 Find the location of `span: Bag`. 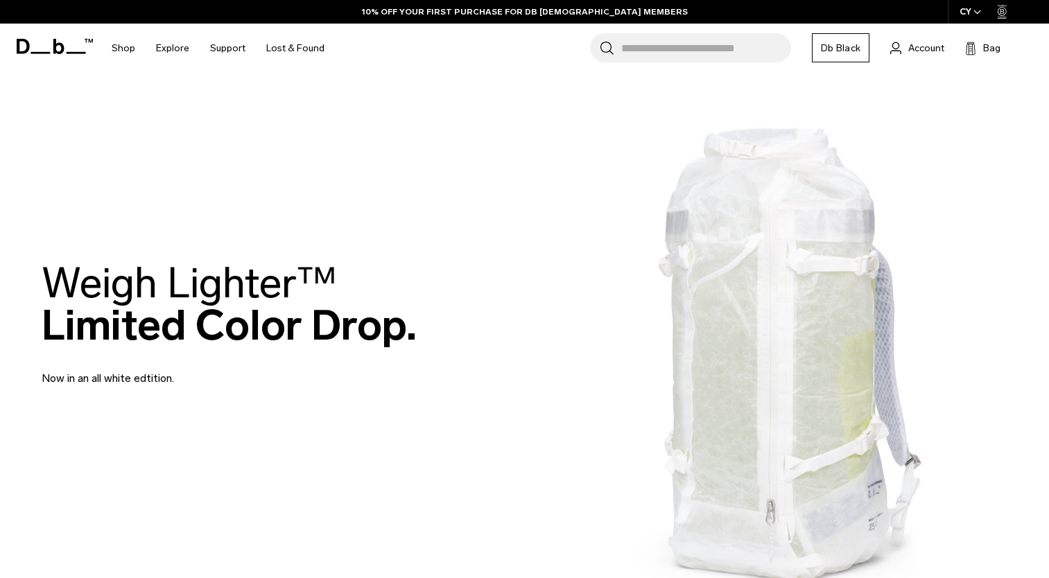

span: Bag is located at coordinates (991, 48).